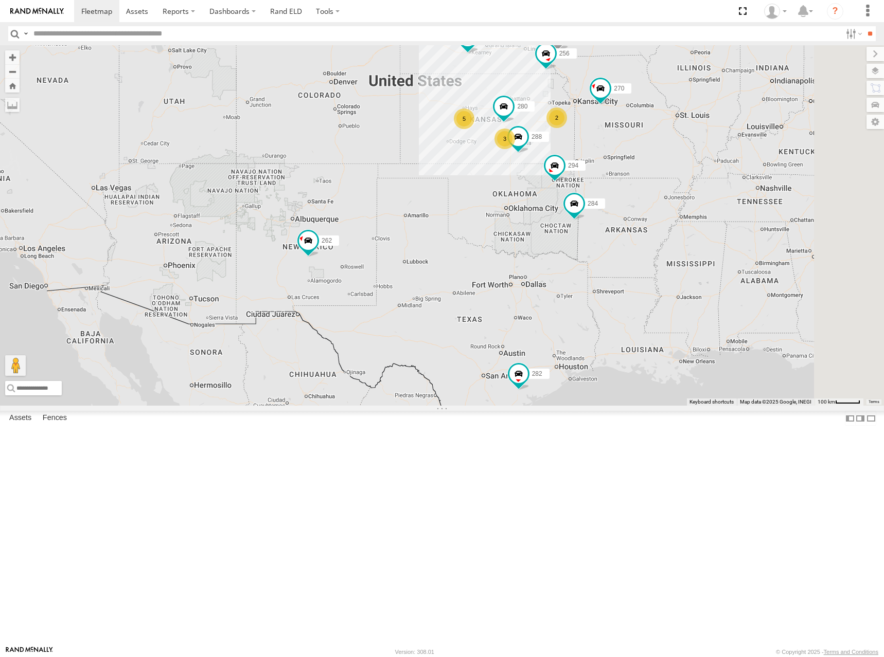  What do you see at coordinates (12, 71) in the screenshot?
I see `button: Zoom out` at bounding box center [12, 71].